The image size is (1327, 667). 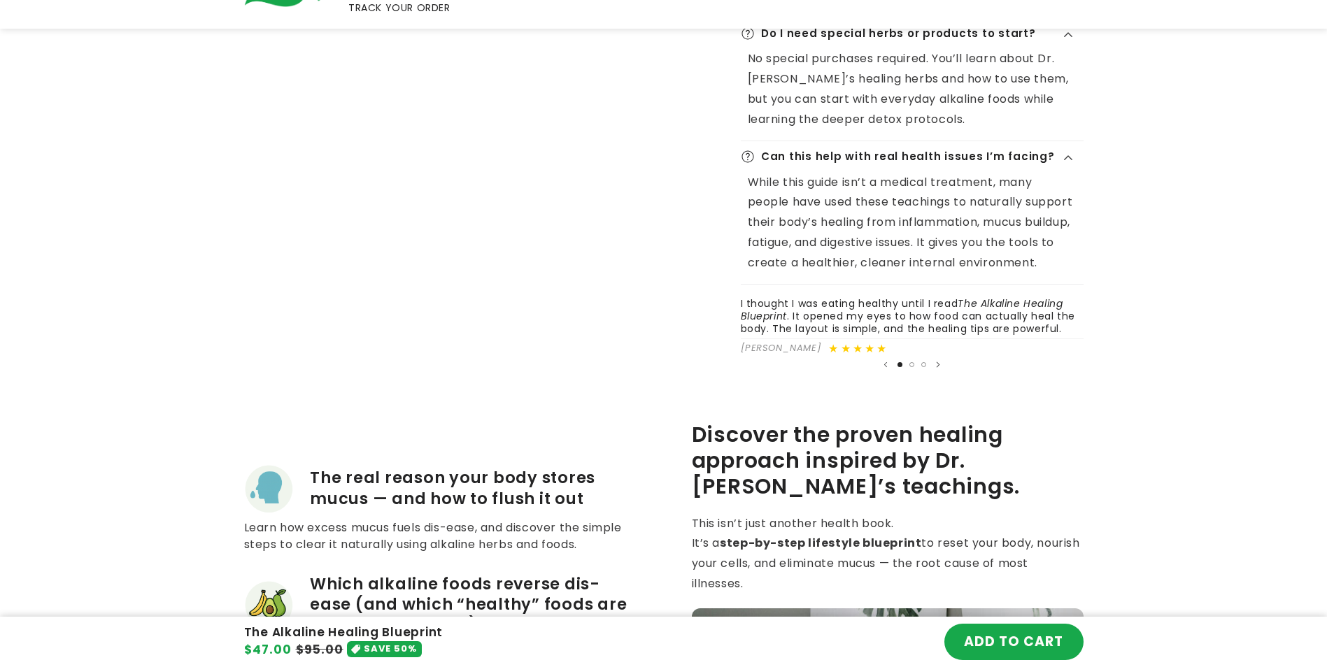 What do you see at coordinates (390, 649) in the screenshot?
I see `span: SAVE 50%` at bounding box center [390, 649].